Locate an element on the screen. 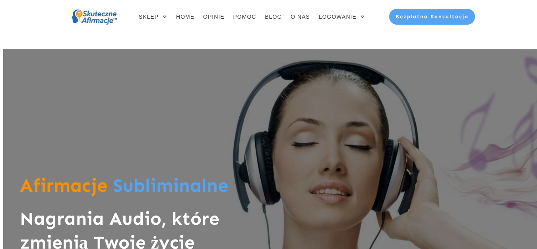 This screenshot has height=249, width=537. span: SKLEP is located at coordinates (149, 17).